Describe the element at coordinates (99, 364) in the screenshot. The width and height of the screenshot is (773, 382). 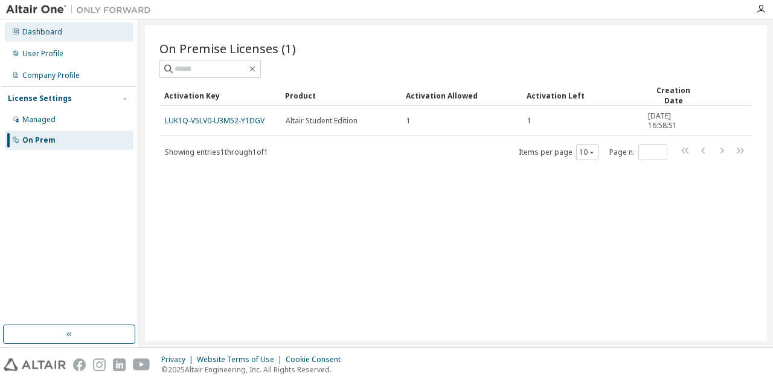
I see `img: instagram.svg` at that location.